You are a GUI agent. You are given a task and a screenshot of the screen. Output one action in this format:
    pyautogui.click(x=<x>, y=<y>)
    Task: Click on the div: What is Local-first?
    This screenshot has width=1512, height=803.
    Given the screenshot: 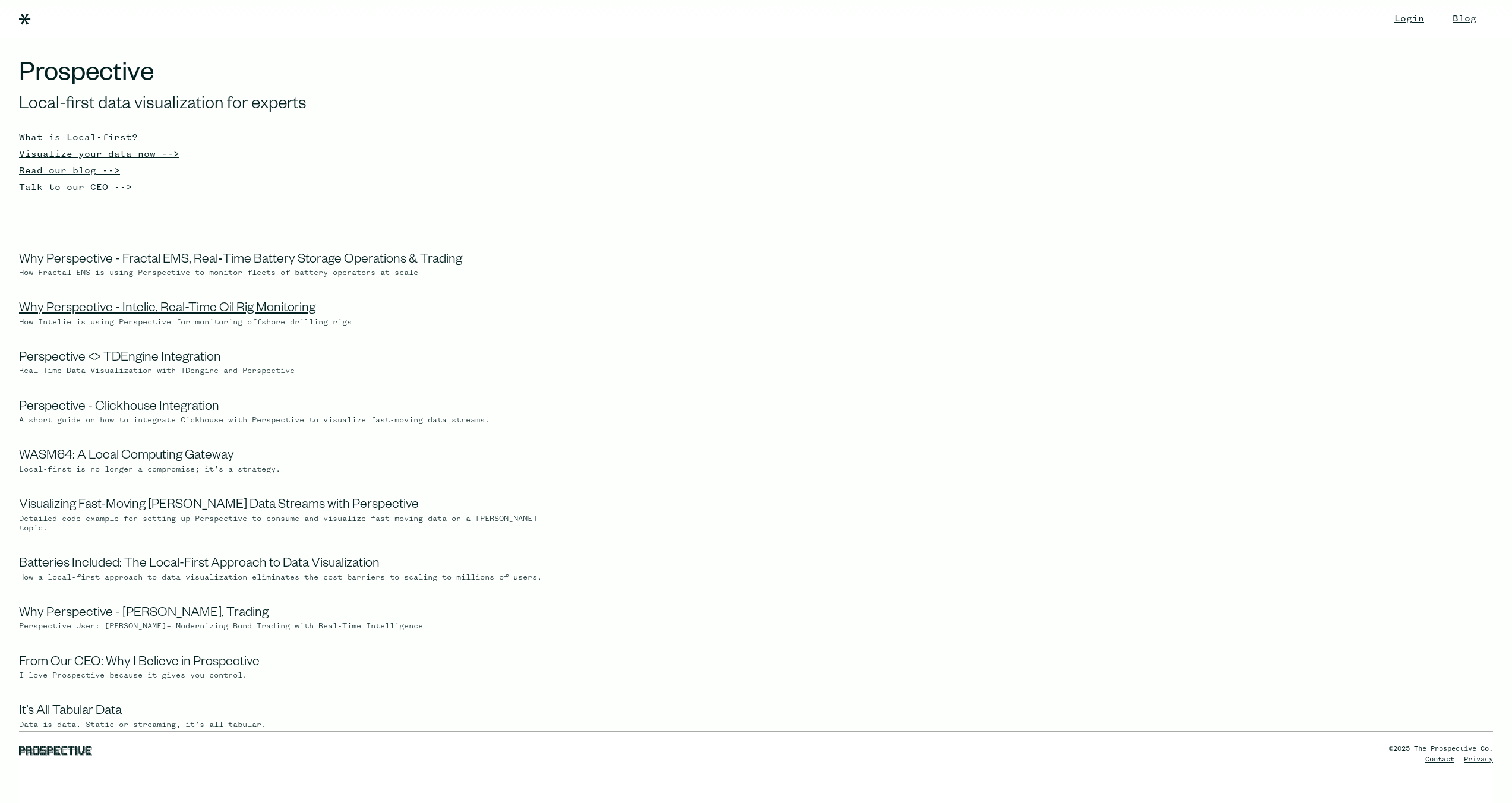 What is the action you would take?
    pyautogui.click(x=280, y=138)
    